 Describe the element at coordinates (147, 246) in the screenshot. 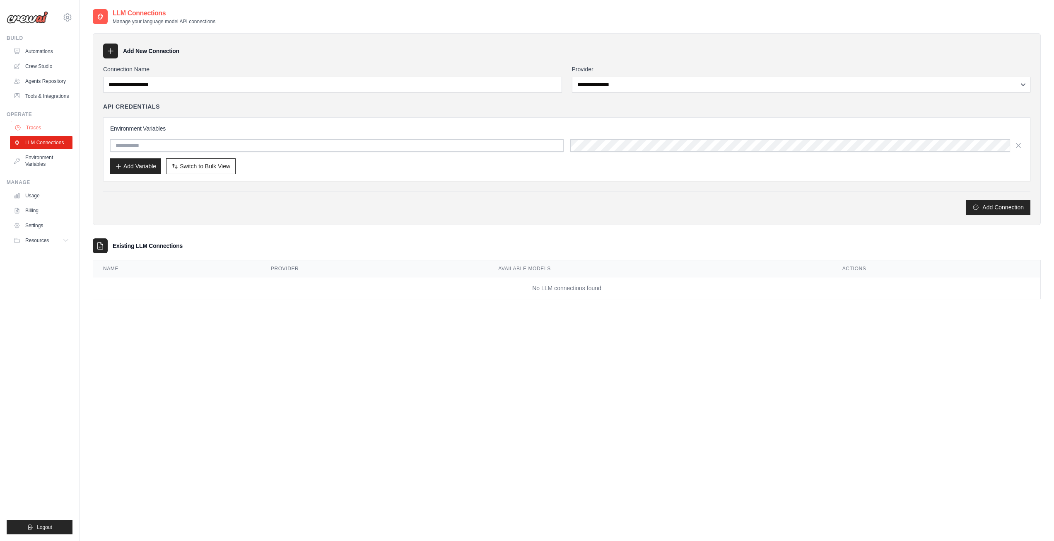

I see `h3: Existing LLM Connections` at that location.